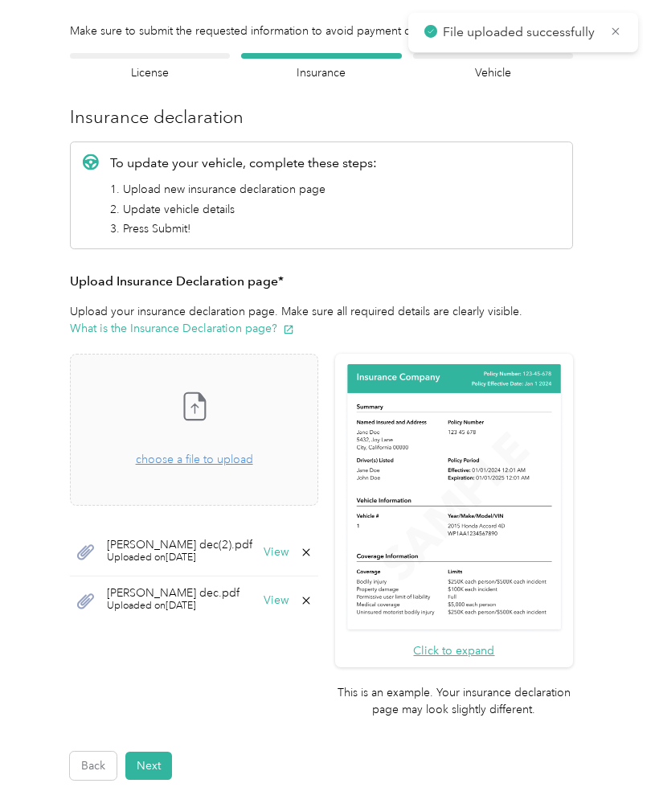 The image size is (651, 812). I want to click on p: To update your vehicle, complete these steps:, so click(244, 163).